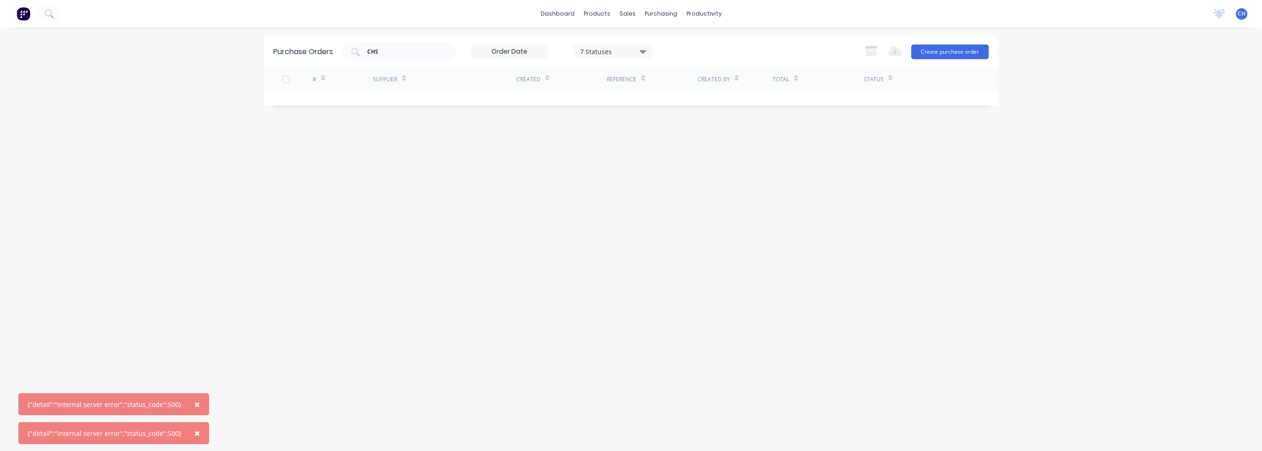  I want to click on div: sales, so click(627, 14).